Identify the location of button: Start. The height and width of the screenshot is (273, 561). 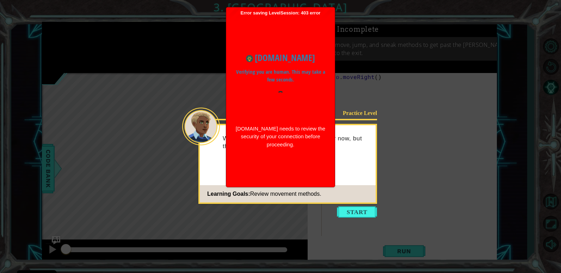
(357, 212).